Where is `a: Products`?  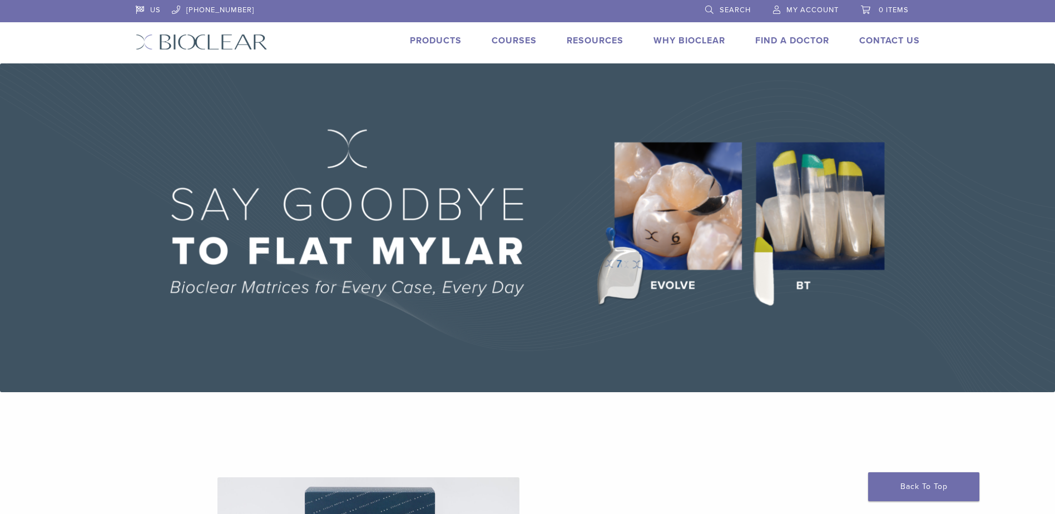
a: Products is located at coordinates (436, 41).